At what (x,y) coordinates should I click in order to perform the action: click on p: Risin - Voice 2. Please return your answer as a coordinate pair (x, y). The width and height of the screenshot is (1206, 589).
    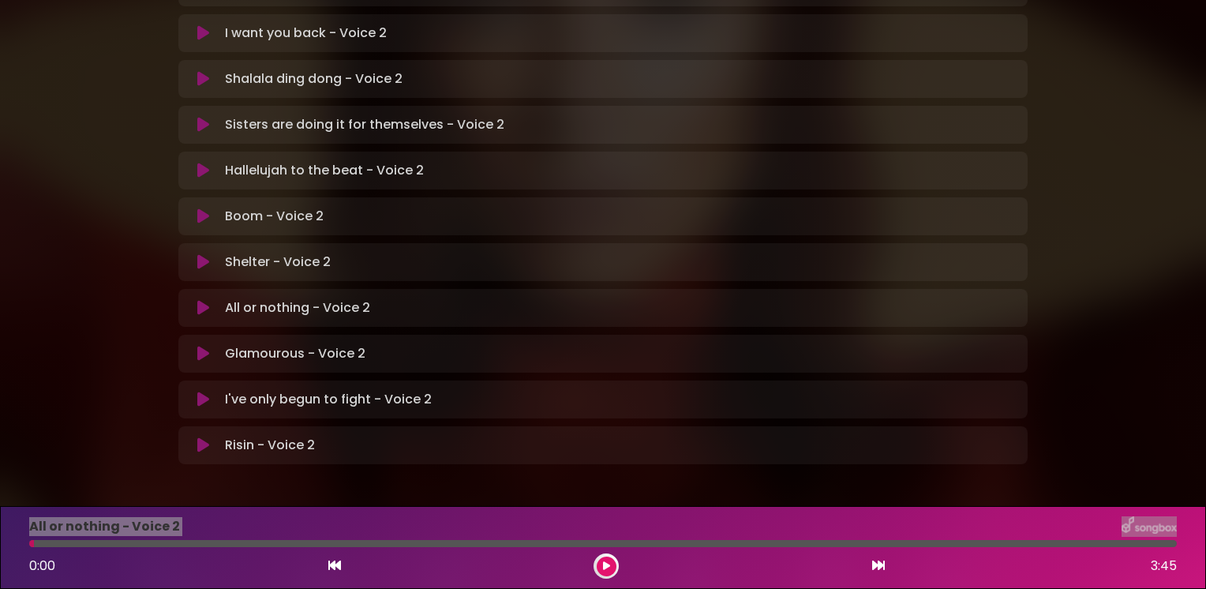
    Looking at the image, I should click on (270, 445).